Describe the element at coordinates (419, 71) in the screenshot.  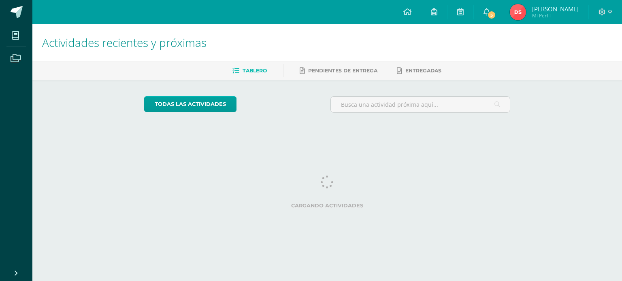
I see `a: Entregadas` at that location.